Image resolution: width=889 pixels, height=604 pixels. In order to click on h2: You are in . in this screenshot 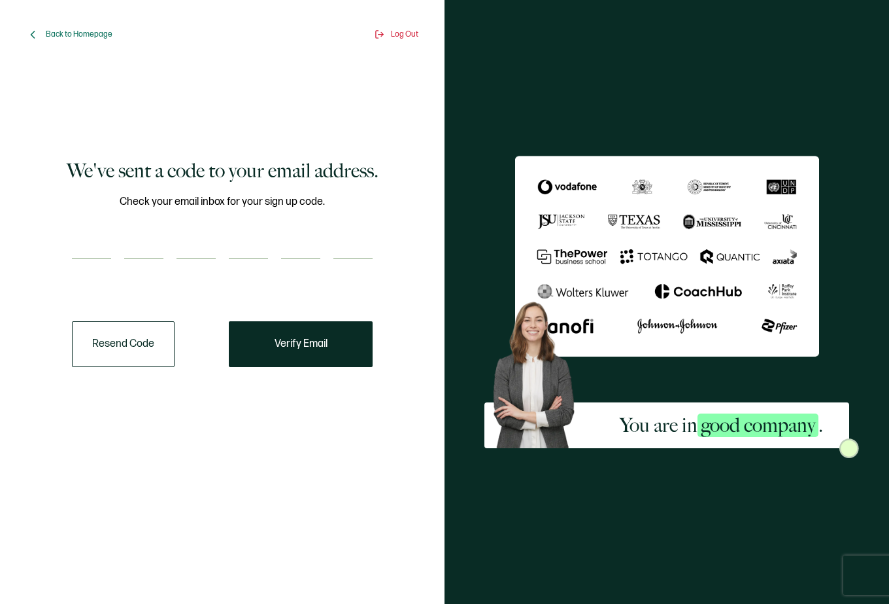, I will do `click(721, 425)`.